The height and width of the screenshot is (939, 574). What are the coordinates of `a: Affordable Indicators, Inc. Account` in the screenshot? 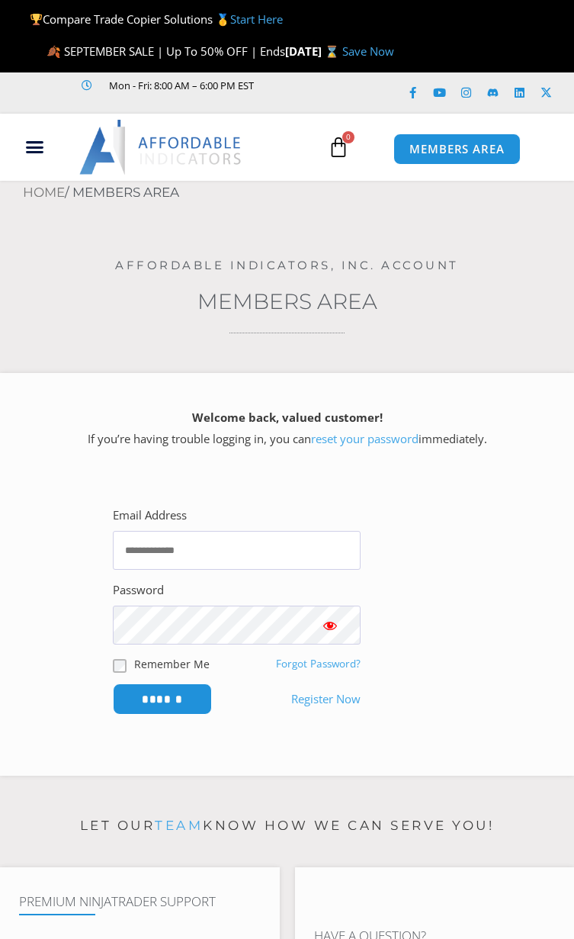 It's located at (287, 265).